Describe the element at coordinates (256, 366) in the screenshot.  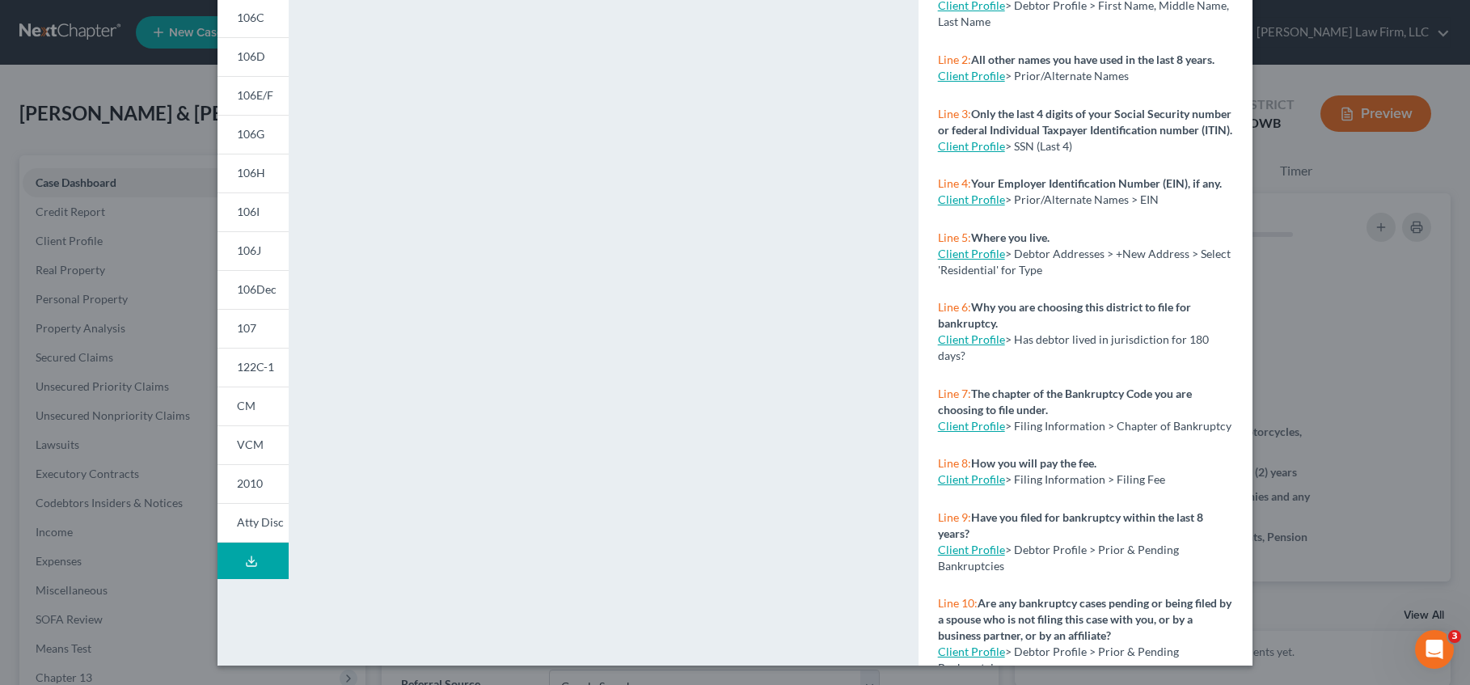
I see `span: 122C-1` at that location.